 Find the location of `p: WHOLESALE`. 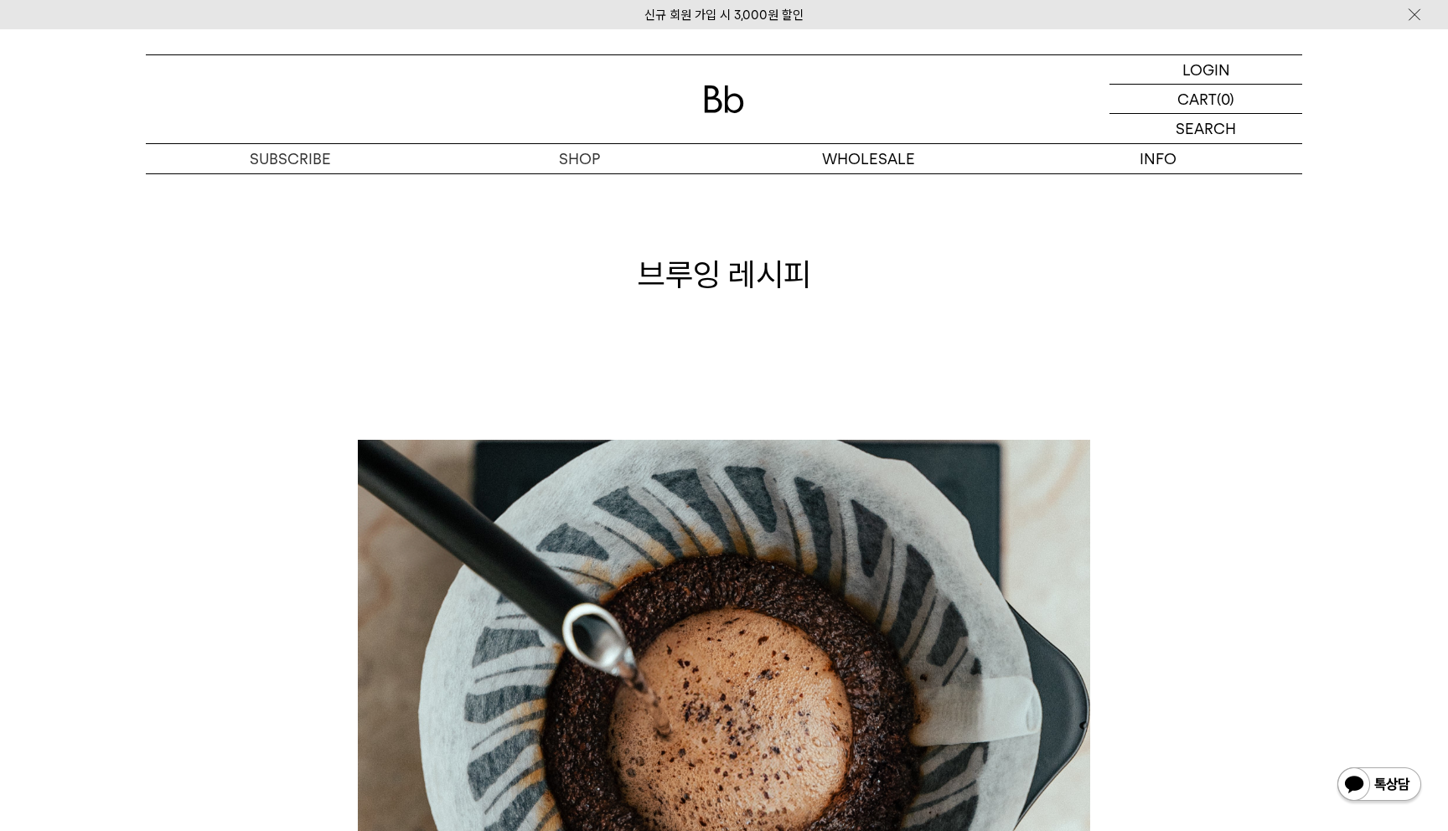

p: WHOLESALE is located at coordinates (868, 158).